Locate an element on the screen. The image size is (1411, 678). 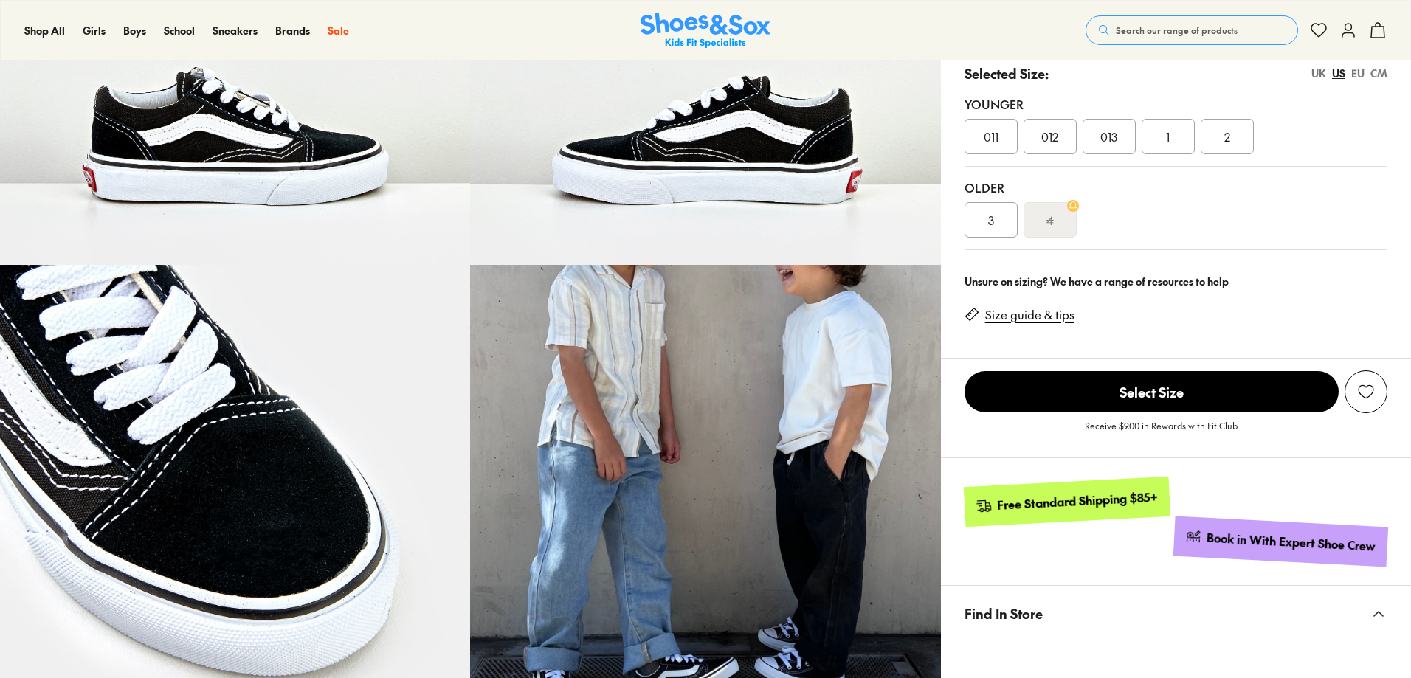
s: 4 is located at coordinates (1050, 220).